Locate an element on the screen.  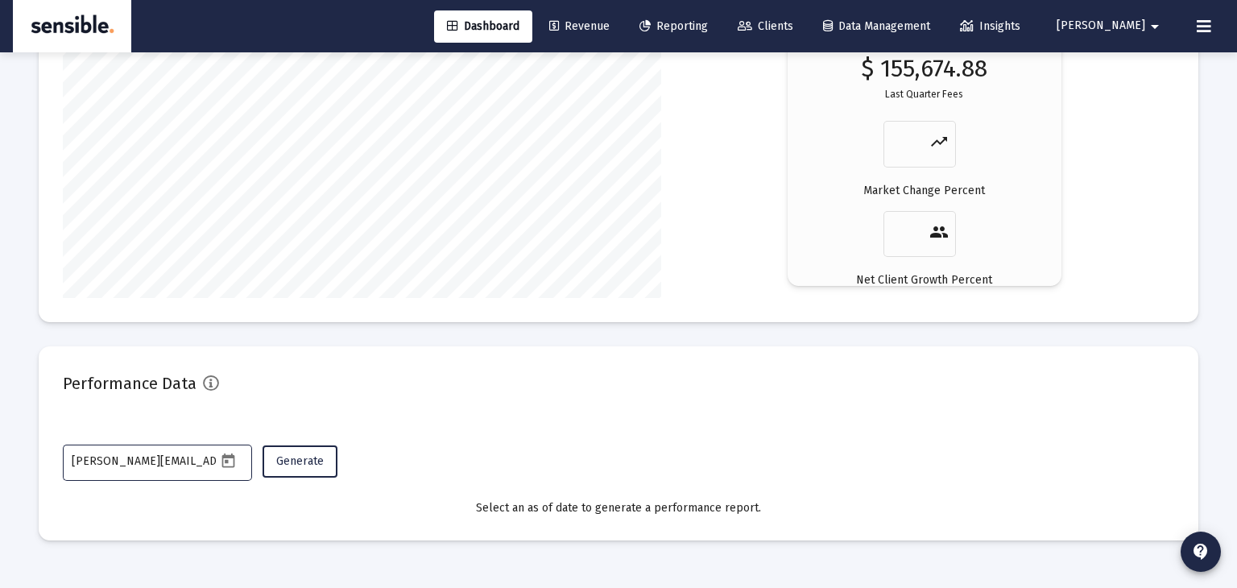
h2: Performance Data is located at coordinates (130, 383).